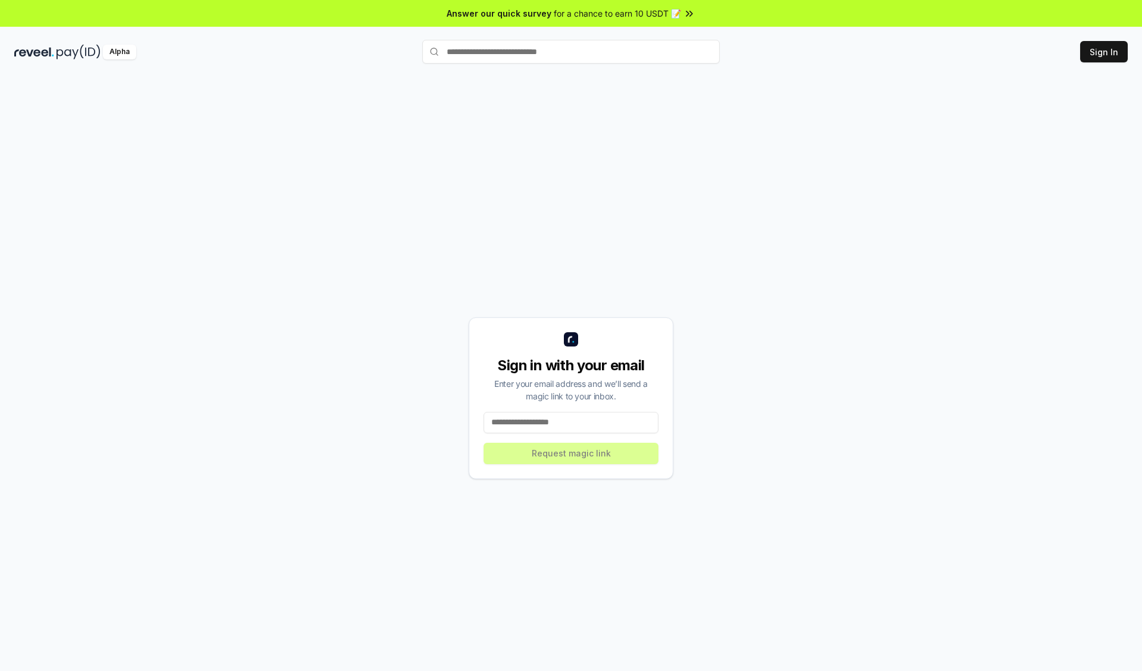  I want to click on button: Sign In, so click(1104, 52).